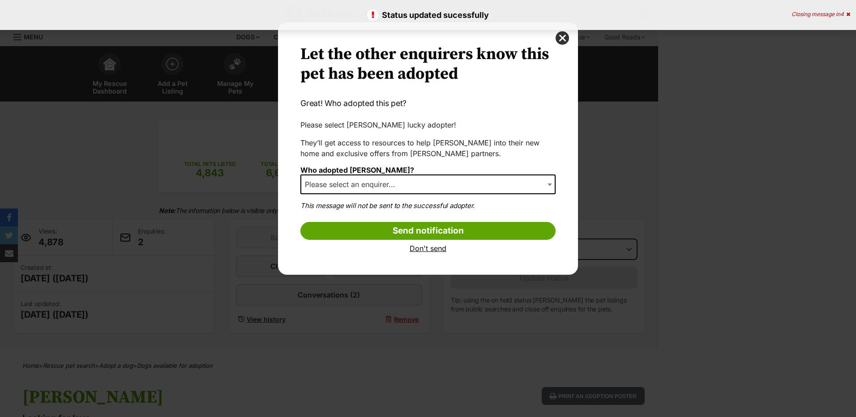 The image size is (856, 417). Describe the element at coordinates (428, 64) in the screenshot. I see `h2: Let the other enquirers know this pet has been adopted` at that location.